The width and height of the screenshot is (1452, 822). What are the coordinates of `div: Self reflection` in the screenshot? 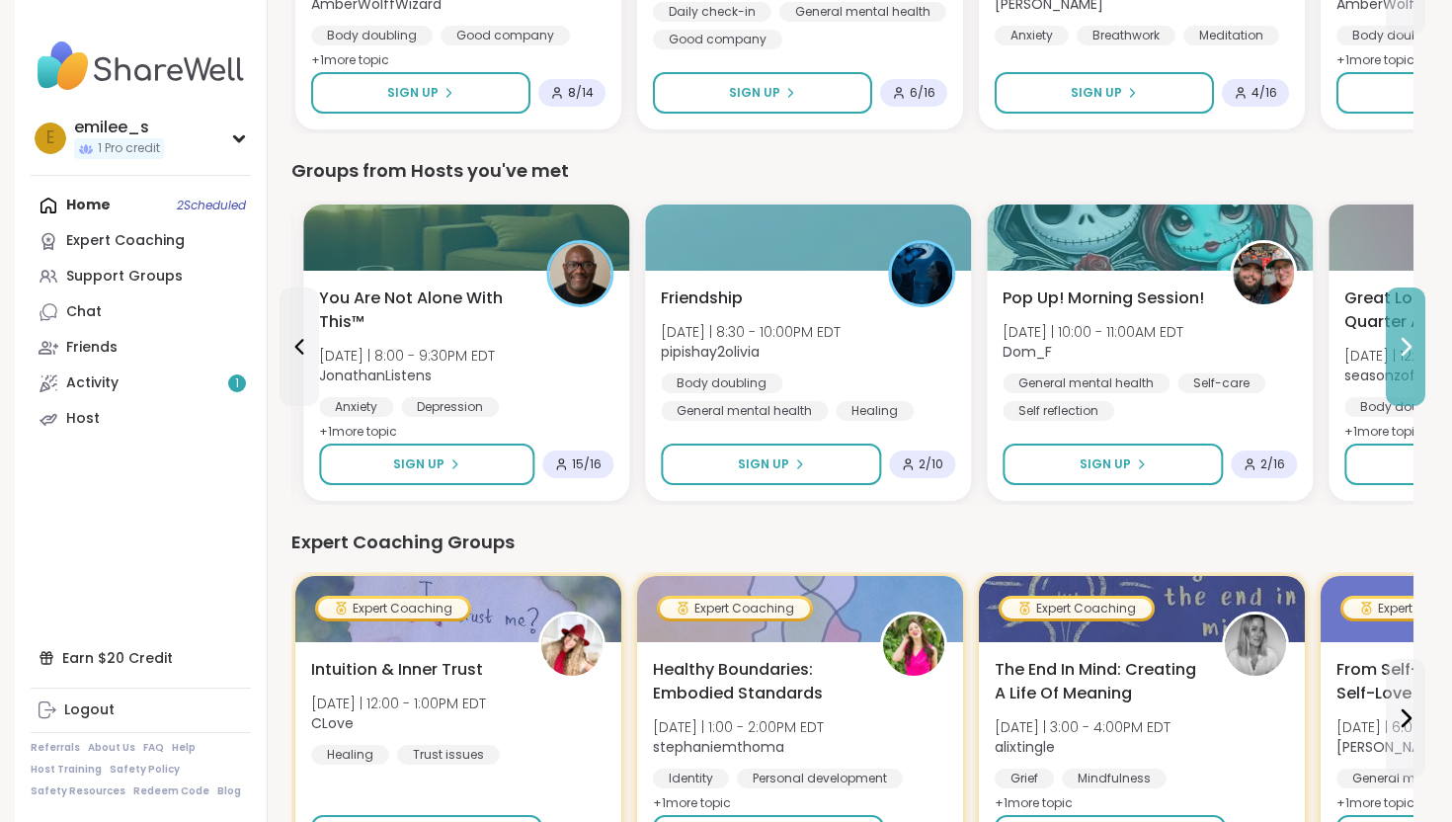 It's located at (1058, 411).